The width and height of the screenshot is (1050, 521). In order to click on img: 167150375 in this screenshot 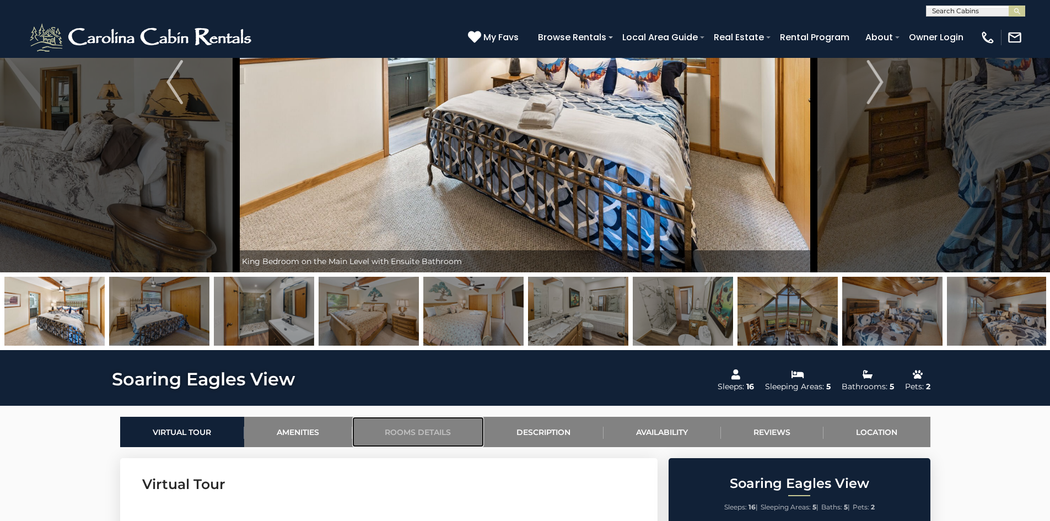, I will do `click(788, 311)`.